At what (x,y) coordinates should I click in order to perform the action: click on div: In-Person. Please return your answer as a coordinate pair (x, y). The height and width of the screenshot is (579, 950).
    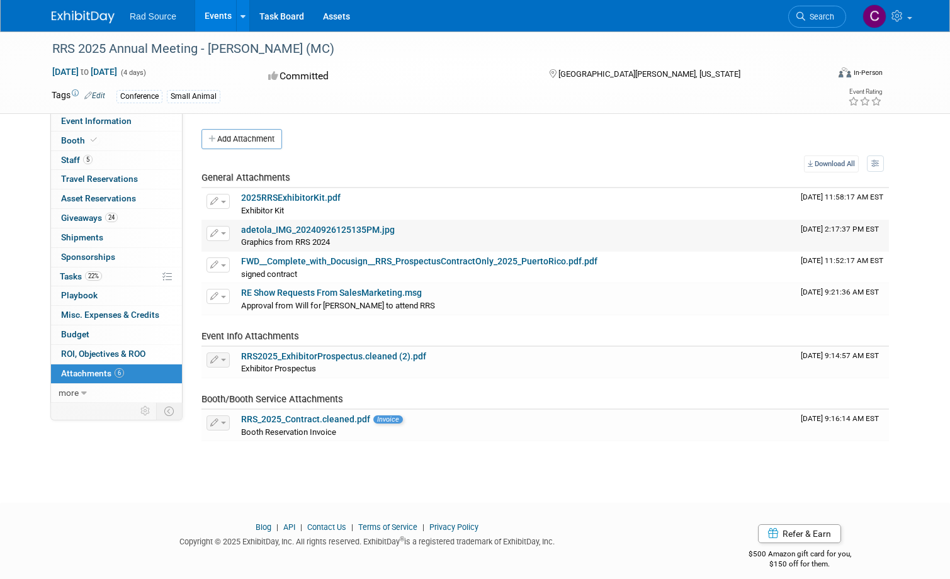
    Looking at the image, I should click on (868, 72).